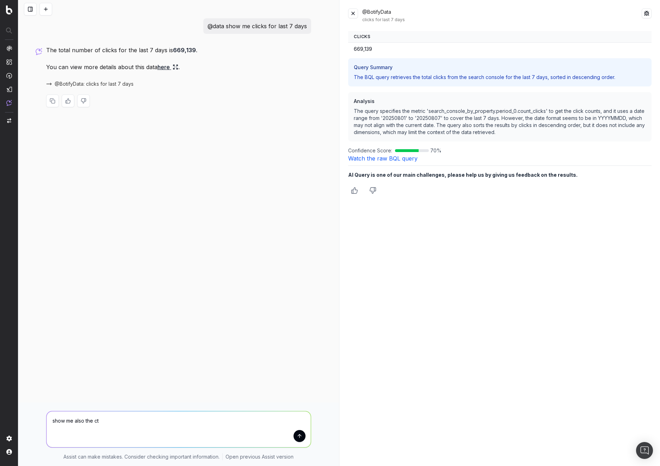  Describe the element at coordinates (94, 84) in the screenshot. I see `span: @BotifyData: clicks for last 7 days` at that location.